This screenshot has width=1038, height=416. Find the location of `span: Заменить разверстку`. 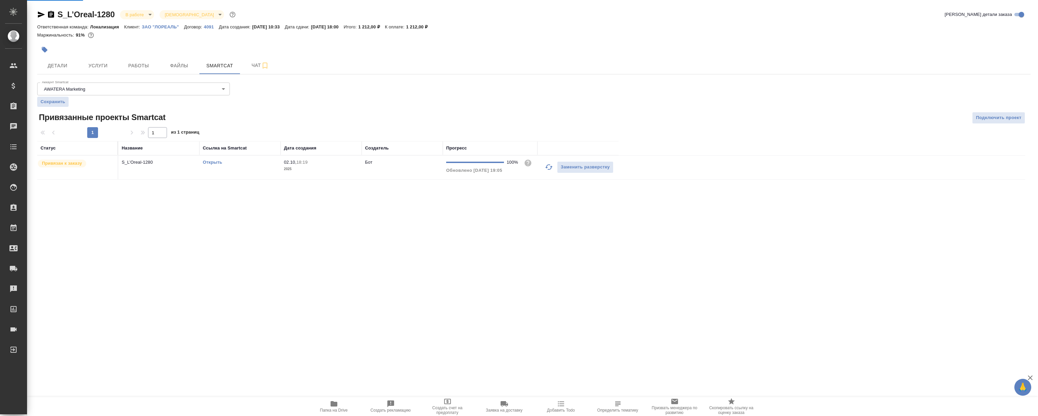

span: Заменить разверстку is located at coordinates (585, 167).